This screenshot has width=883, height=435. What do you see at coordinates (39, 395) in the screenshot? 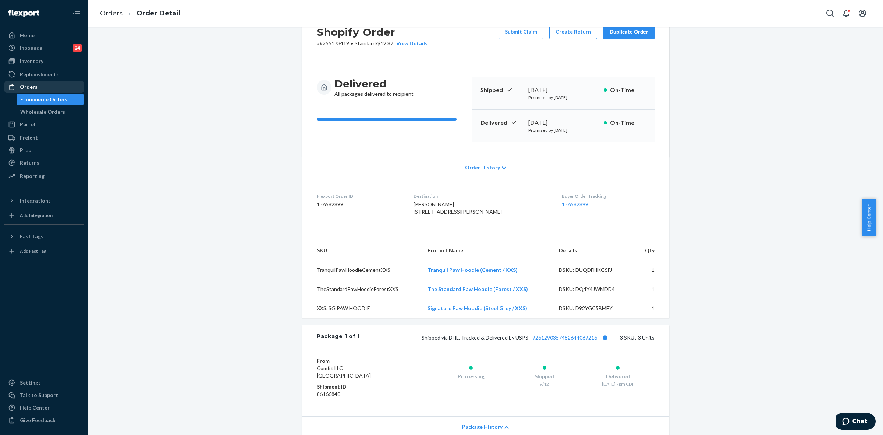
I see `div: Talk to Support` at bounding box center [39, 395].